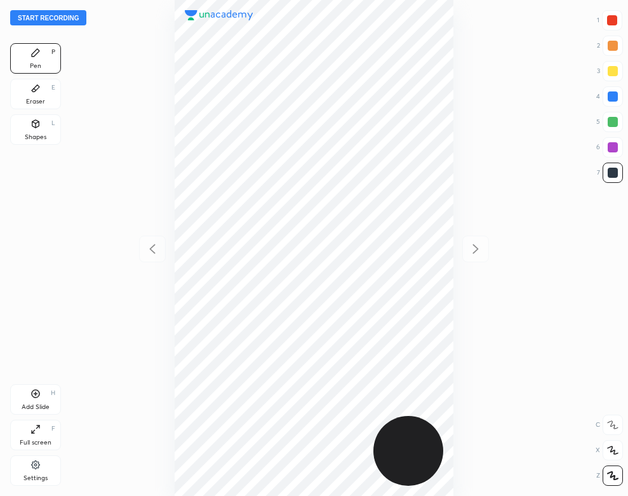  Describe the element at coordinates (36, 66) in the screenshot. I see `div: Pen` at that location.